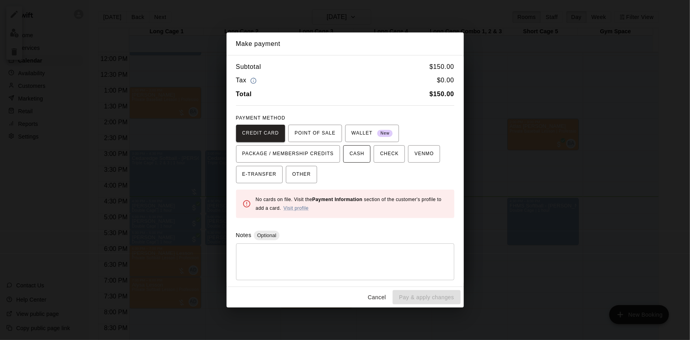 This screenshot has height=340, width=690. I want to click on h6: $ 150.00, so click(442, 67).